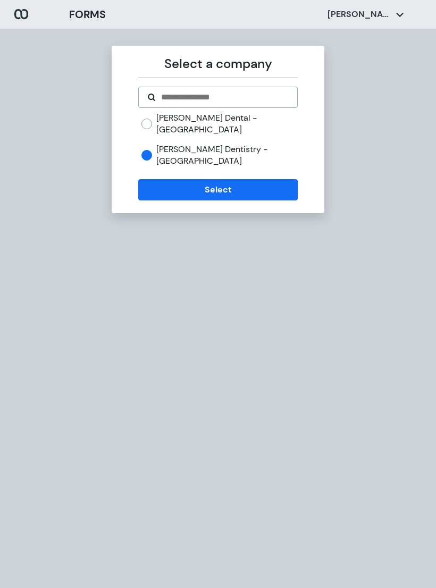  Describe the element at coordinates (217, 64) in the screenshot. I see `p: Select a company` at that location.